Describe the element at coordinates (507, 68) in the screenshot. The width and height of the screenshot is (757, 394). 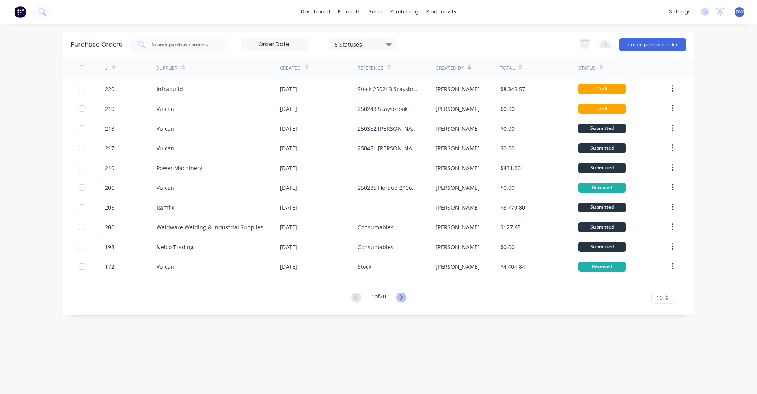
I see `div: Total` at that location.